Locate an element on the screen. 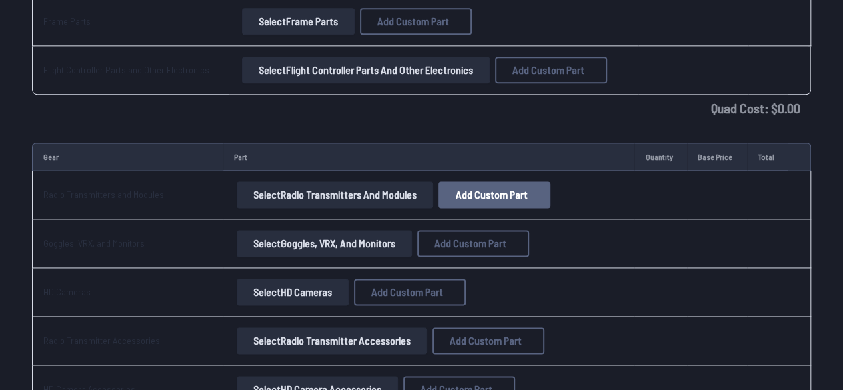  td: Gear is located at coordinates (127, 157).